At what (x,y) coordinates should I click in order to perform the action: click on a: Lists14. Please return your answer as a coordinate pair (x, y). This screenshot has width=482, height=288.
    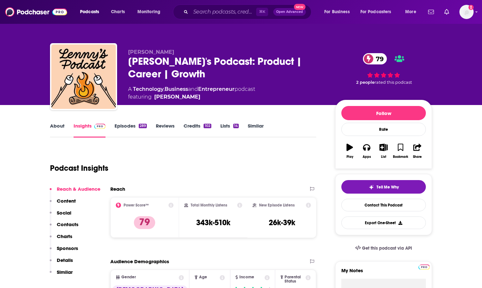
    Looking at the image, I should click on (229, 130).